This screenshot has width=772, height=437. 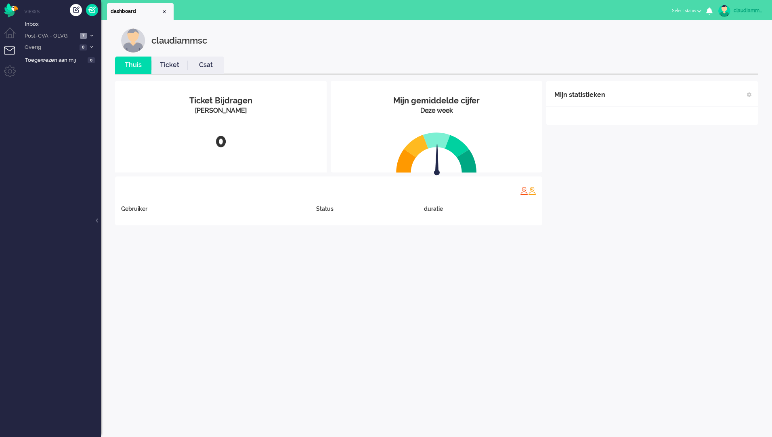 What do you see at coordinates (50, 36) in the screenshot?
I see `span: Post-CVA - OLVG` at bounding box center [50, 36].